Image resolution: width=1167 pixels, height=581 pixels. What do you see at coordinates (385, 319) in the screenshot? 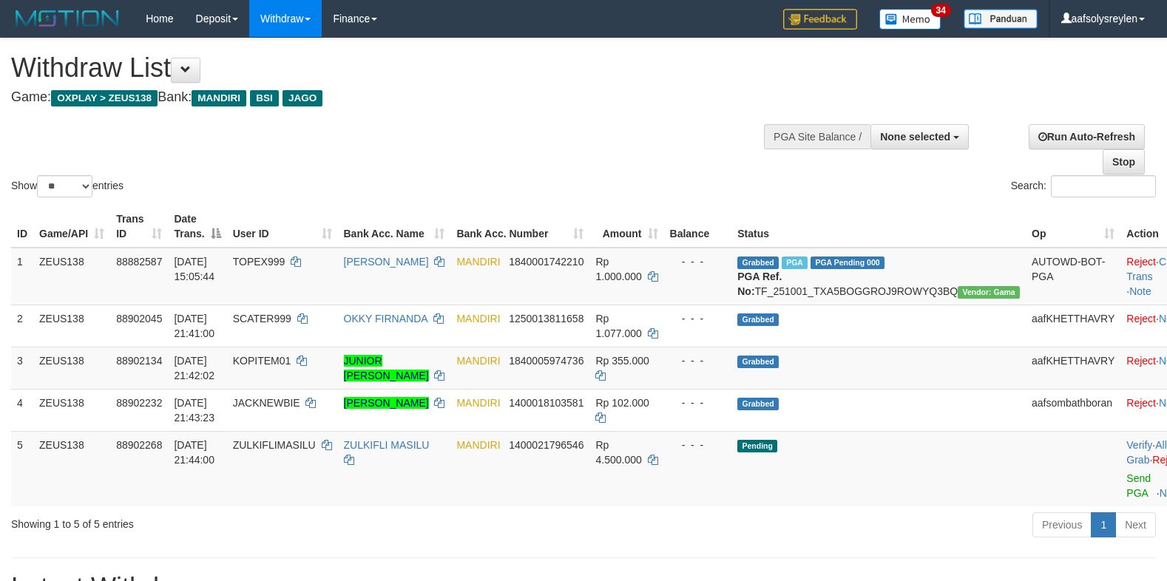
I see `a: OKKY FIRNANDA` at bounding box center [385, 319].